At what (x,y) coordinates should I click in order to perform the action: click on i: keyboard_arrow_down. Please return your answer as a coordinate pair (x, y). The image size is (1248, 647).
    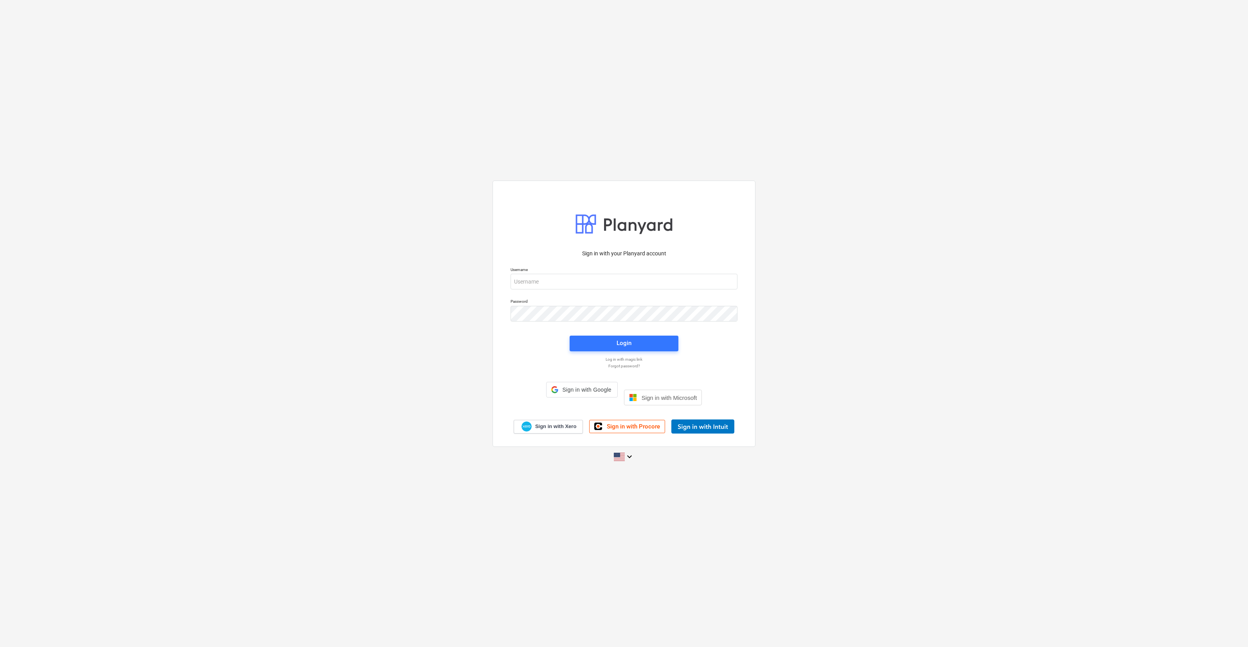
    Looking at the image, I should click on (630, 456).